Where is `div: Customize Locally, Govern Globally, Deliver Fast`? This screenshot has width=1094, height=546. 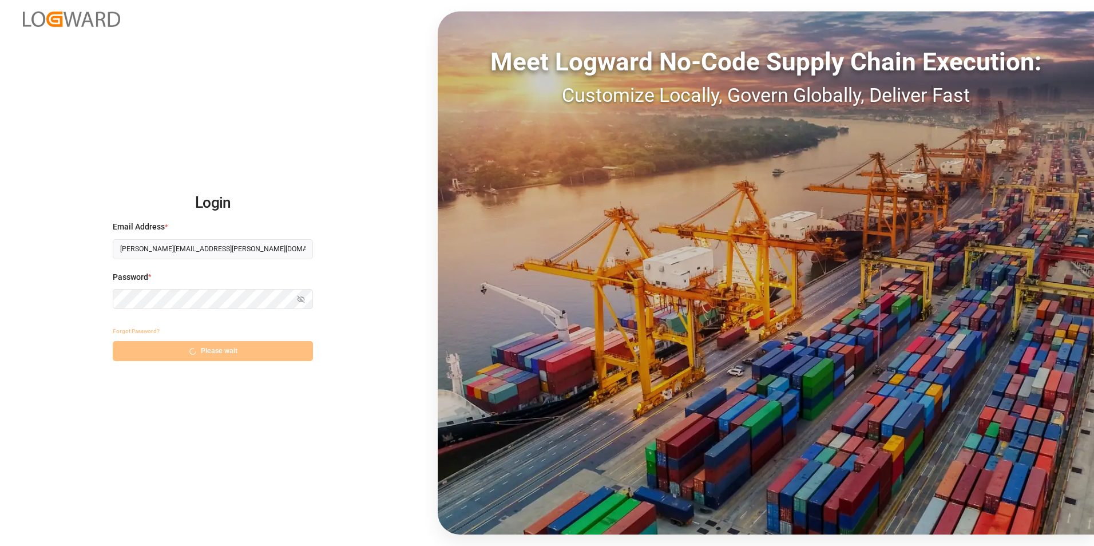
div: Customize Locally, Govern Globally, Deliver Fast is located at coordinates (766, 95).